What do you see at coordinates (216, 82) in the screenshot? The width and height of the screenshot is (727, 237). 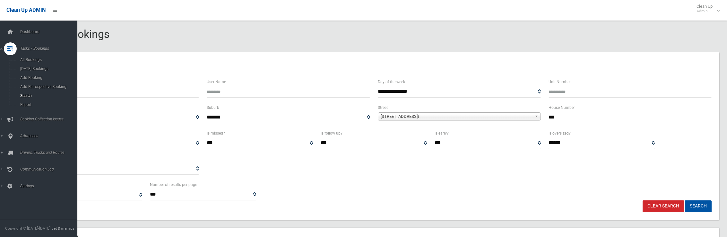 I see `label: User Name` at bounding box center [216, 82].